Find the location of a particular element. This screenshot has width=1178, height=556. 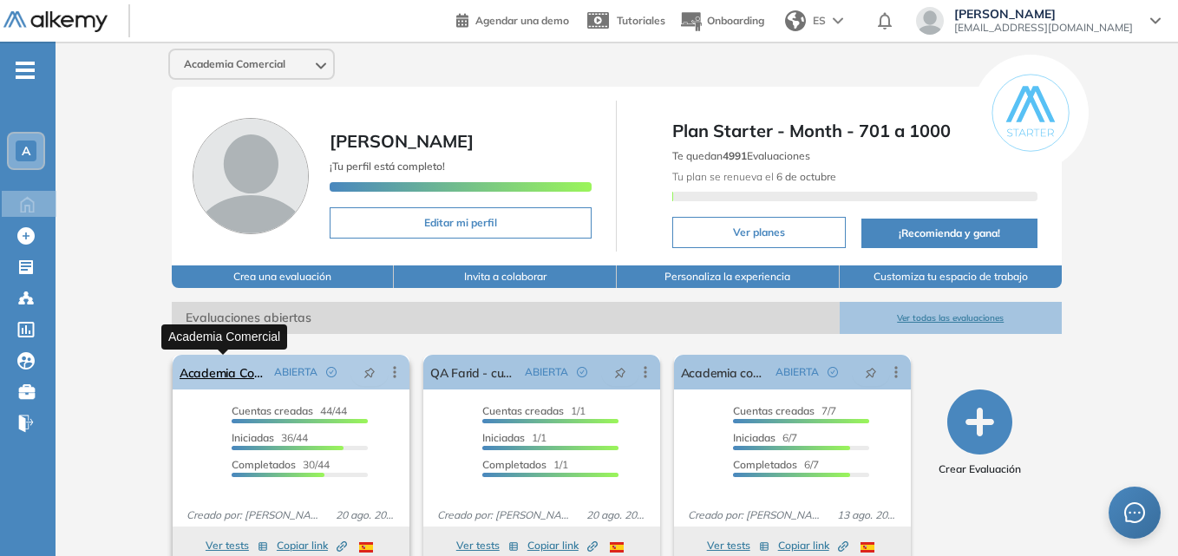

img: world is located at coordinates (795, 21).